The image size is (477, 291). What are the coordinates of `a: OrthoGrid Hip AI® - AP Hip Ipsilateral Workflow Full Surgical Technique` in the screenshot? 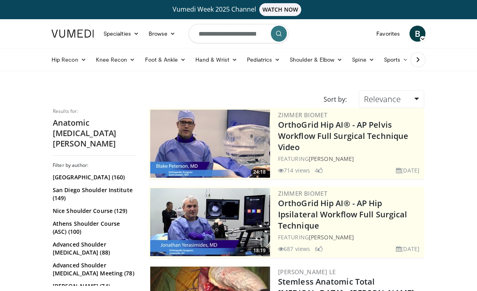 It's located at (343, 214).